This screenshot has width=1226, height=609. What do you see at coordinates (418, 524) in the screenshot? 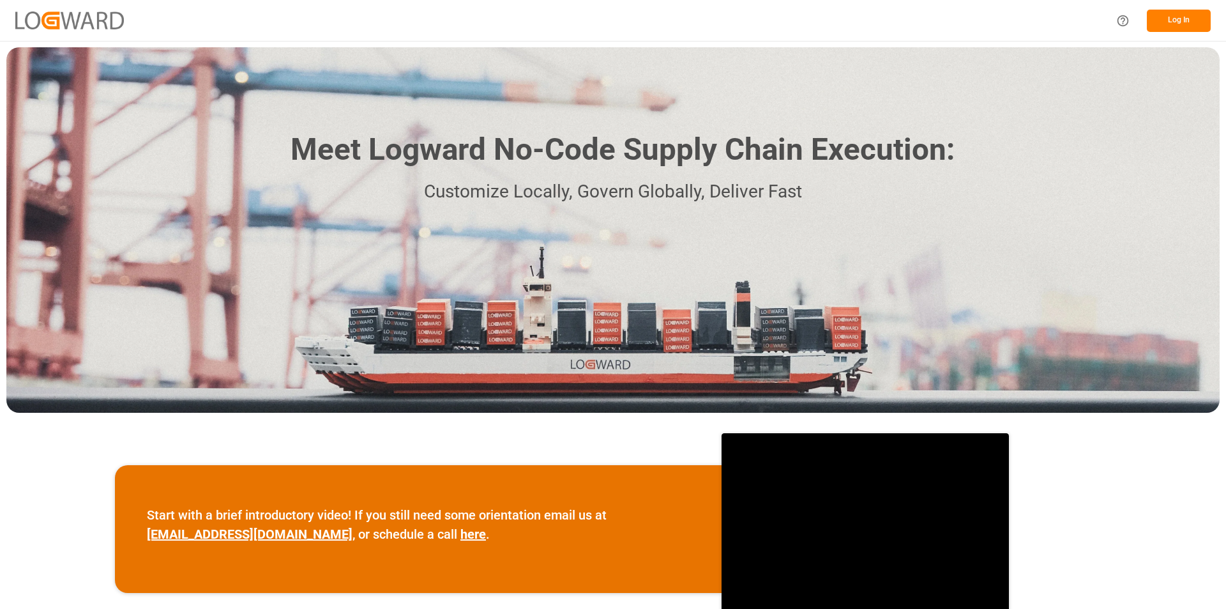
I see `p: Start with a brief introductory video! If you still need some orientation email us at , or schedu...` at bounding box center [418, 524].